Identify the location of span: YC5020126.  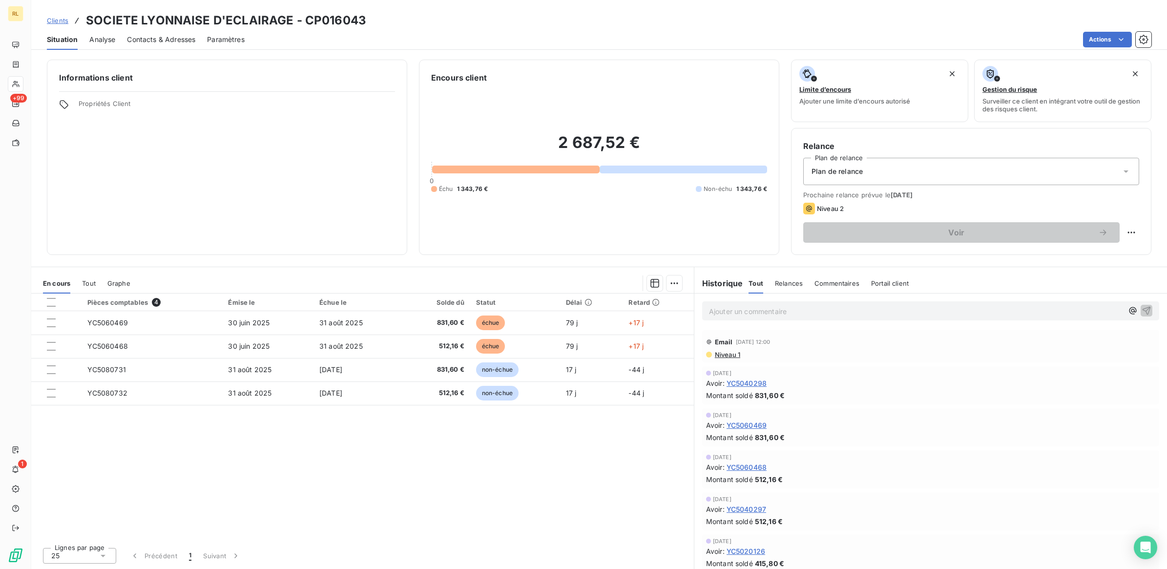
(746, 551).